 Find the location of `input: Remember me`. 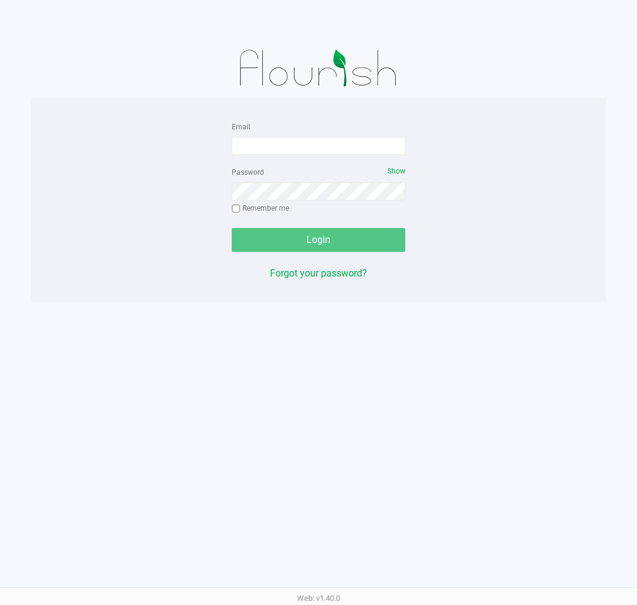

input: Remember me is located at coordinates (236, 209).